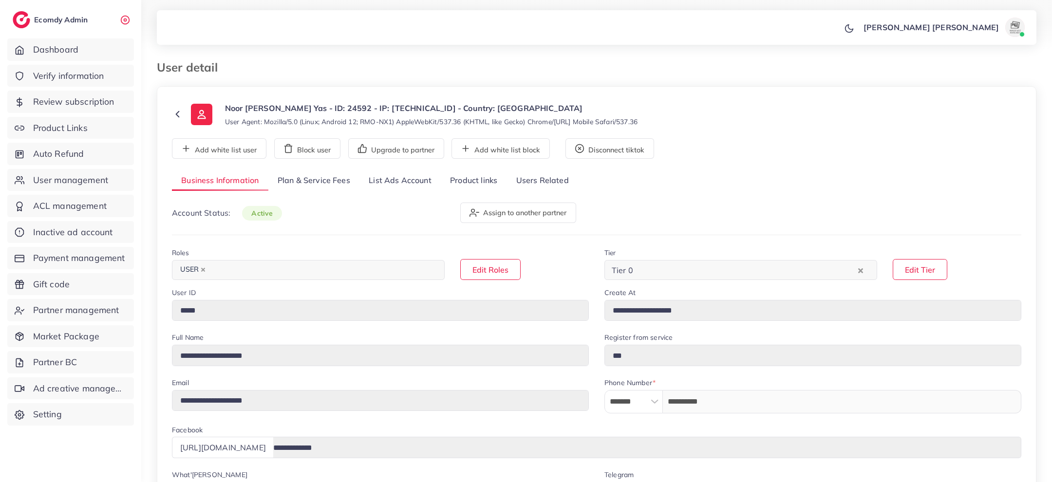 The height and width of the screenshot is (482, 1052). I want to click on span: Market Package, so click(66, 337).